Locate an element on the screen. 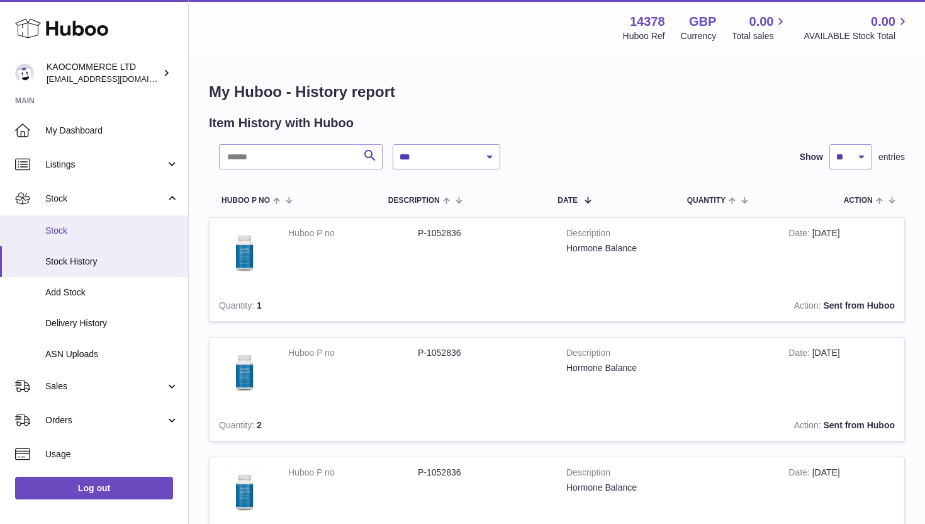 The width and height of the screenshot is (925, 524). td: 2 is located at coordinates (272, 425).